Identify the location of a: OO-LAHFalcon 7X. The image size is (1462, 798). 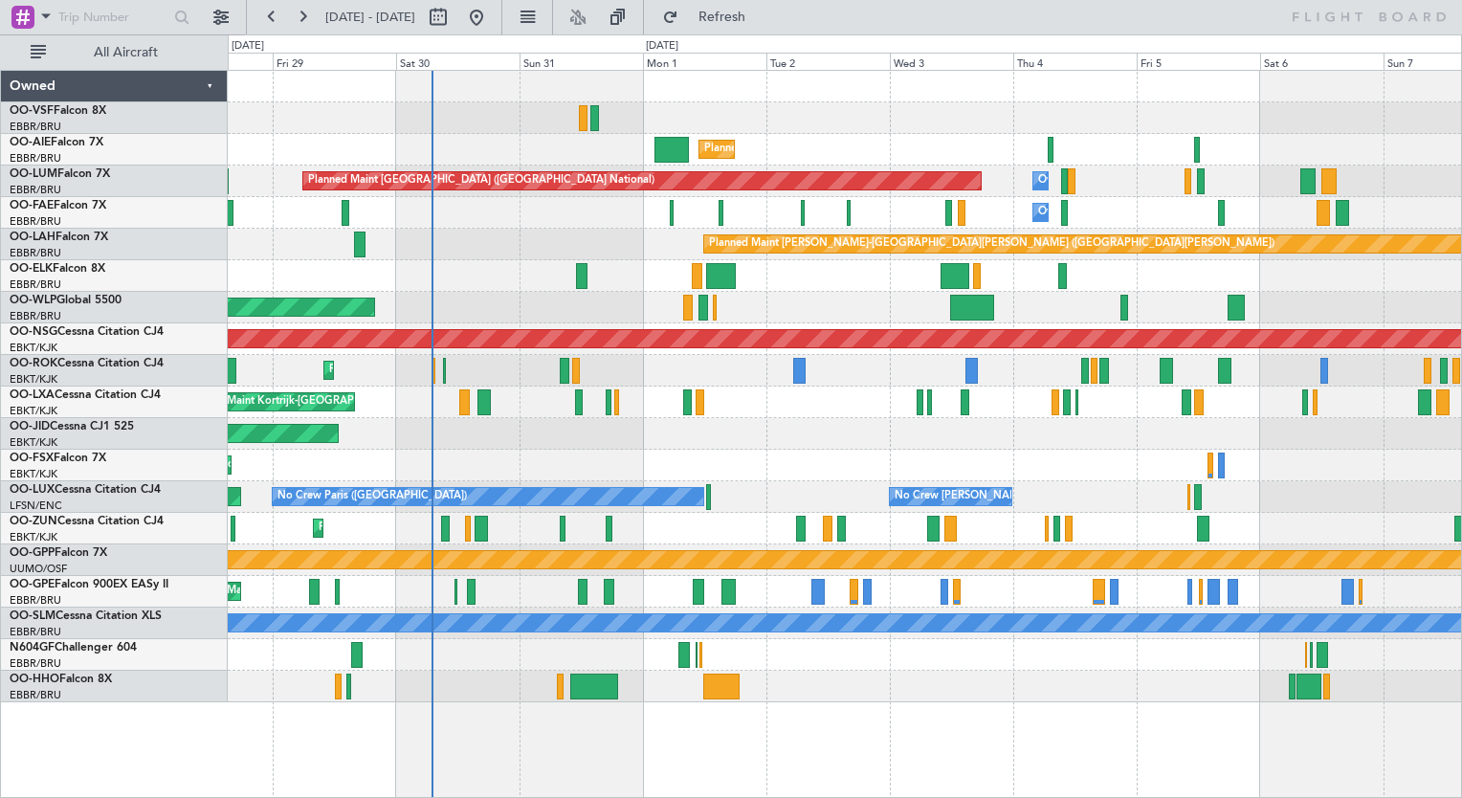
(58, 237).